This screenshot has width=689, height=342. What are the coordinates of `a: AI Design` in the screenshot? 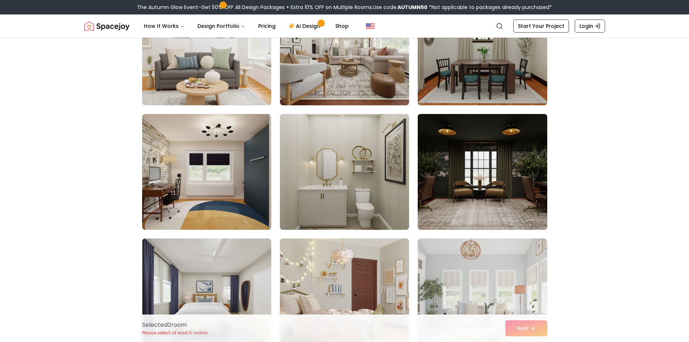 It's located at (305, 26).